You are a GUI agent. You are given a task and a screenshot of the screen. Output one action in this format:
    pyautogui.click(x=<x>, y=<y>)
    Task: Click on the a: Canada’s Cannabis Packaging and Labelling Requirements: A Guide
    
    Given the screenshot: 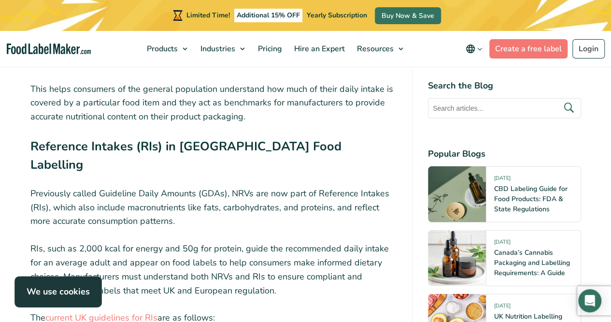 What is the action you would take?
    pyautogui.click(x=532, y=262)
    